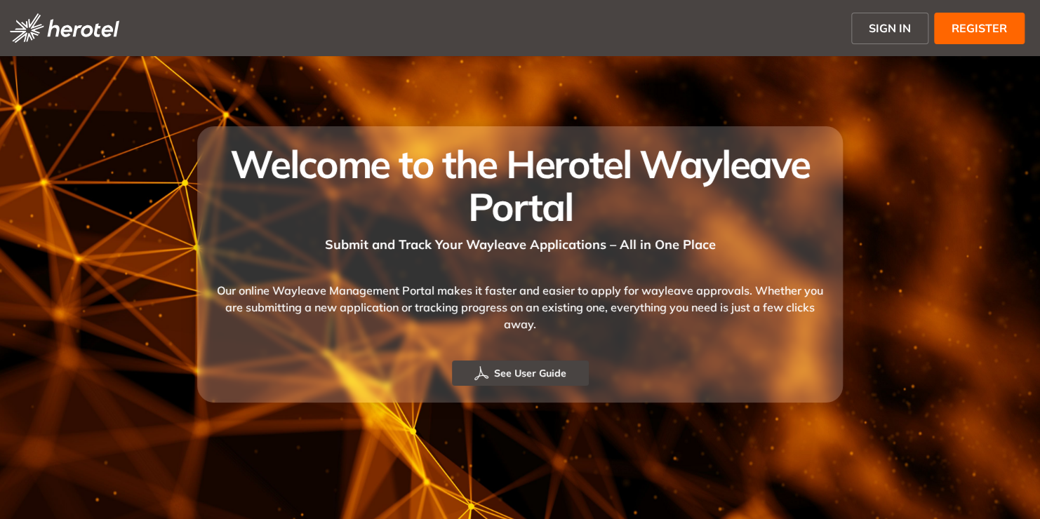 Image resolution: width=1040 pixels, height=519 pixels. What do you see at coordinates (979, 28) in the screenshot?
I see `button: REGISTER` at bounding box center [979, 28].